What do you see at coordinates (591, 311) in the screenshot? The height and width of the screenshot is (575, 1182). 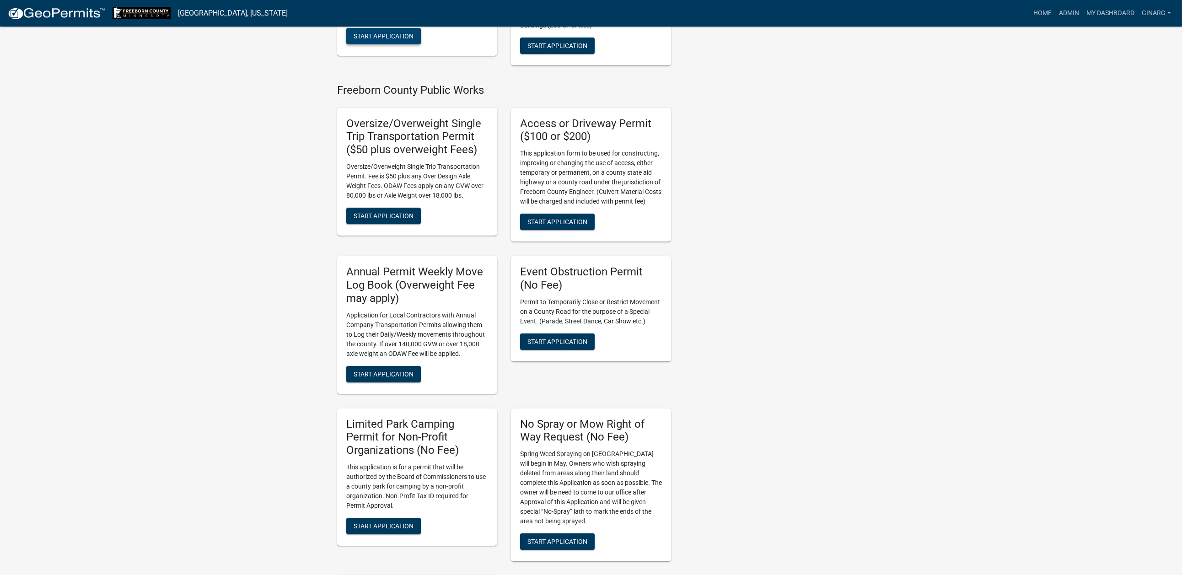 I see `p: Permit to Temporarily Close or Restrict Movement on a County Road for the purpose of a Special Ev...` at bounding box center [591, 311].